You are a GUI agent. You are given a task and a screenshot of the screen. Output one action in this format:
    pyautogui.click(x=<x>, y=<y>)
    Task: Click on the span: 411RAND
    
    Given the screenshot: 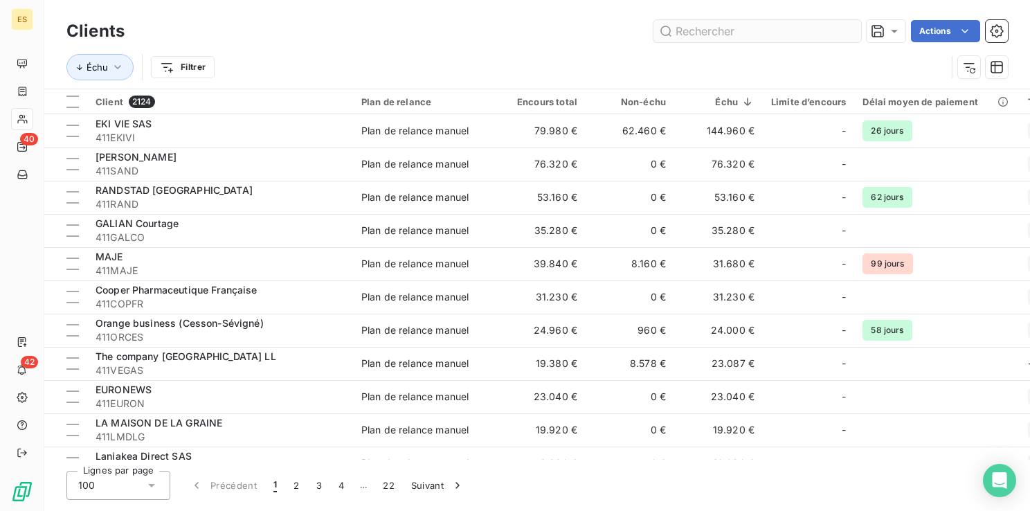 What is the action you would take?
    pyautogui.click(x=220, y=204)
    